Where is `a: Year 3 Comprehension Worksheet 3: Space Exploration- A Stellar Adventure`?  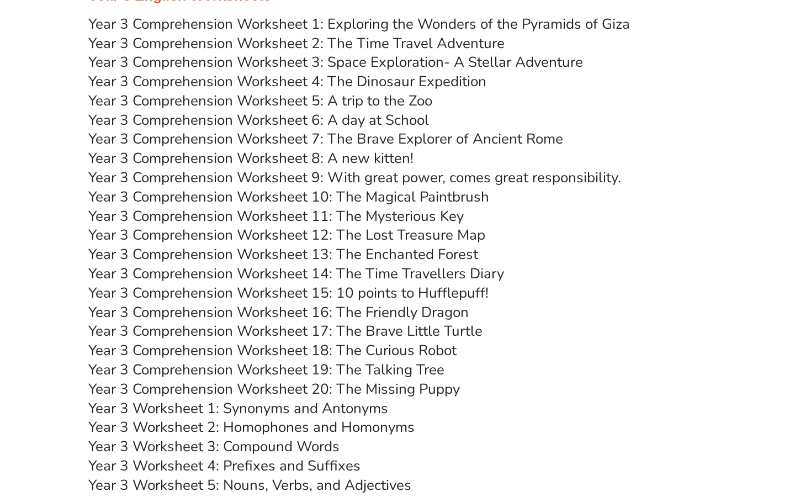 a: Year 3 Comprehension Worksheet 3: Space Exploration- A Stellar Adventure is located at coordinates (336, 62).